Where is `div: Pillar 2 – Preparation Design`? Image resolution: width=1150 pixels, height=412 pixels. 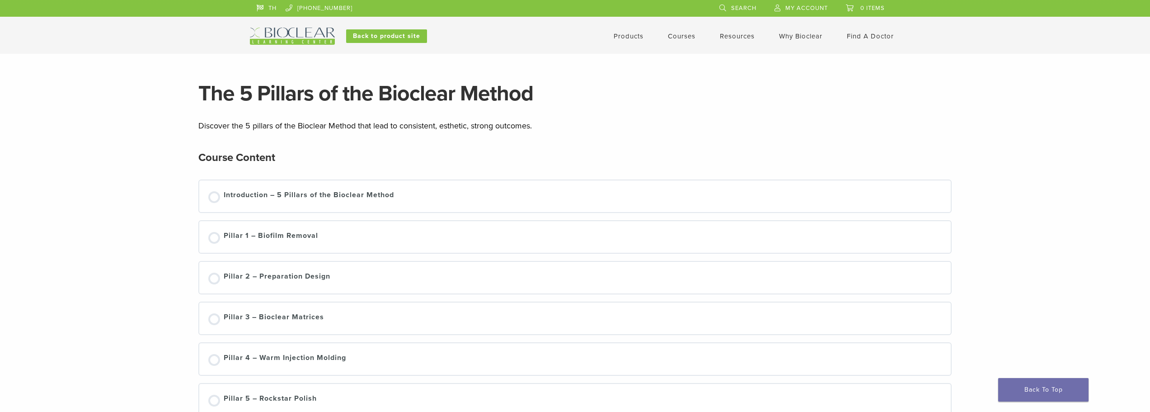
div: Pillar 2 – Preparation Design is located at coordinates (277, 278).